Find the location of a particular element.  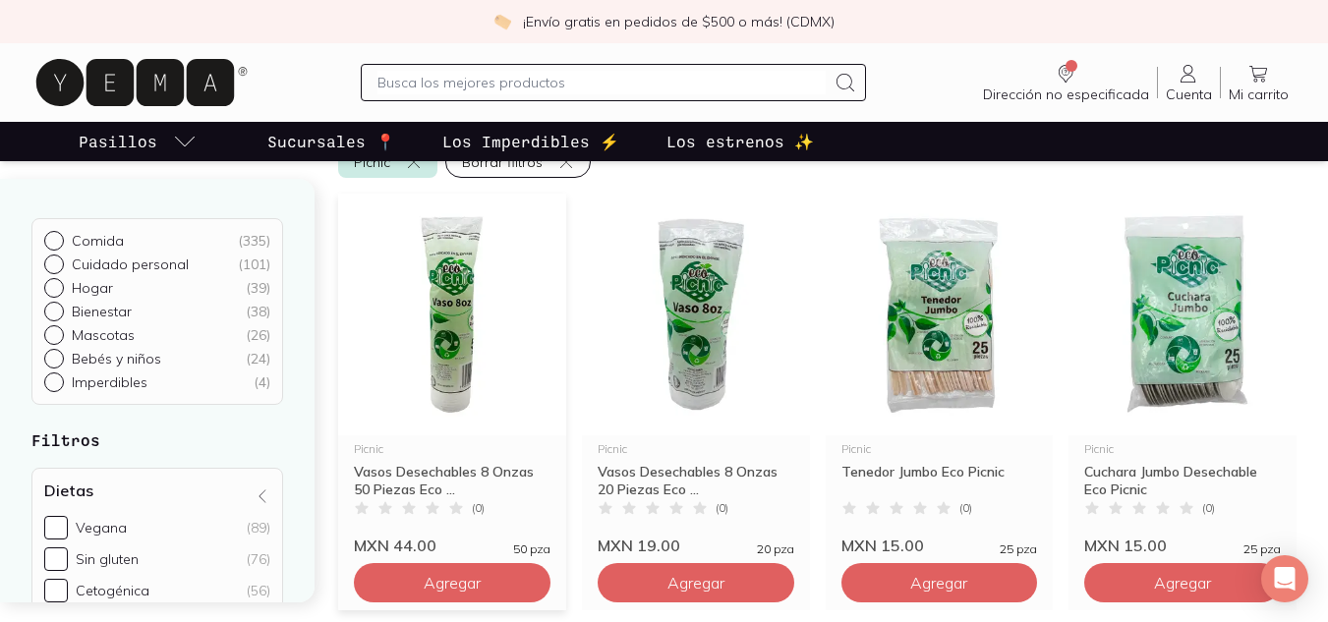

h4: Dietas is located at coordinates (69, 491).